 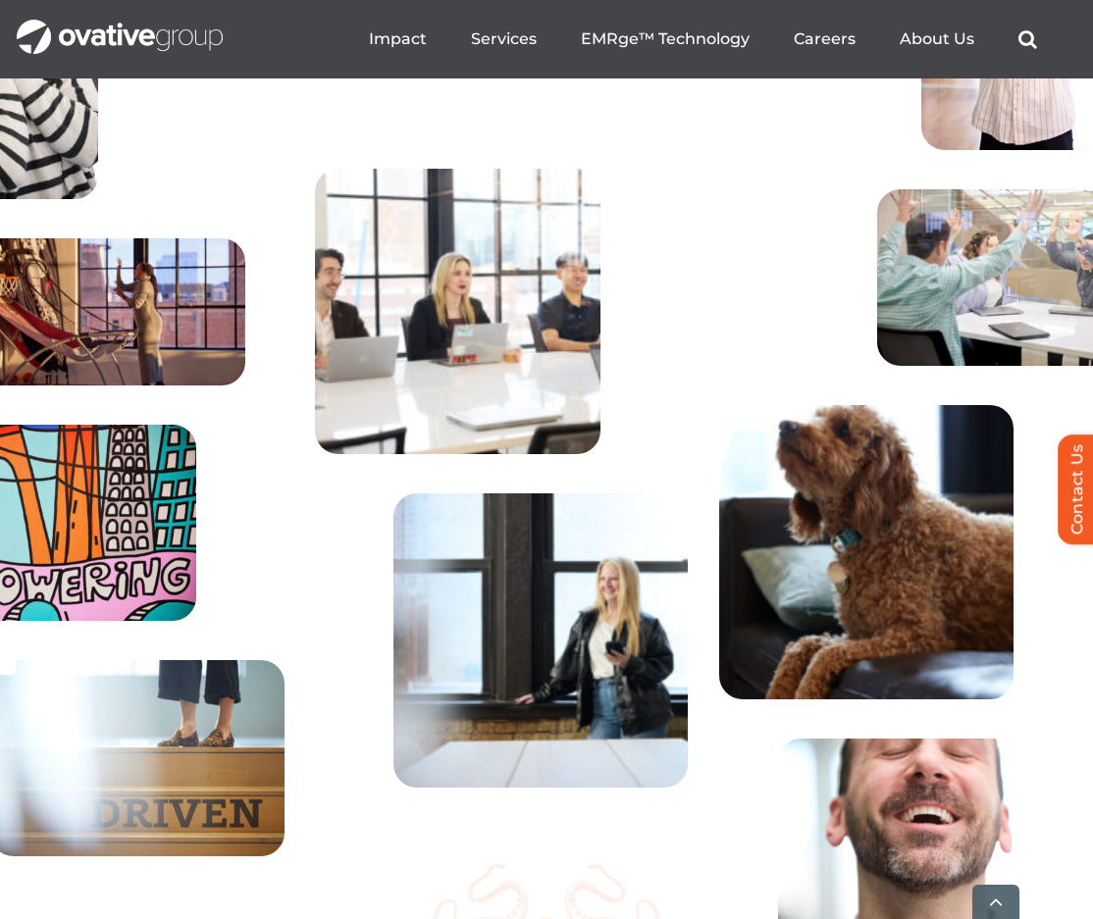 What do you see at coordinates (540, 640) in the screenshot?
I see `img: Home – Careers 6` at bounding box center [540, 640].